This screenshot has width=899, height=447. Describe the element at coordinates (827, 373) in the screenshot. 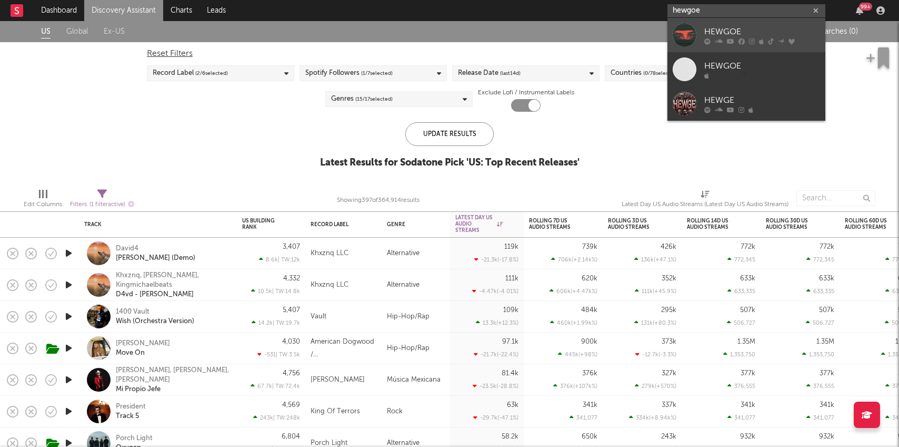

I see `div: 377k` at that location.